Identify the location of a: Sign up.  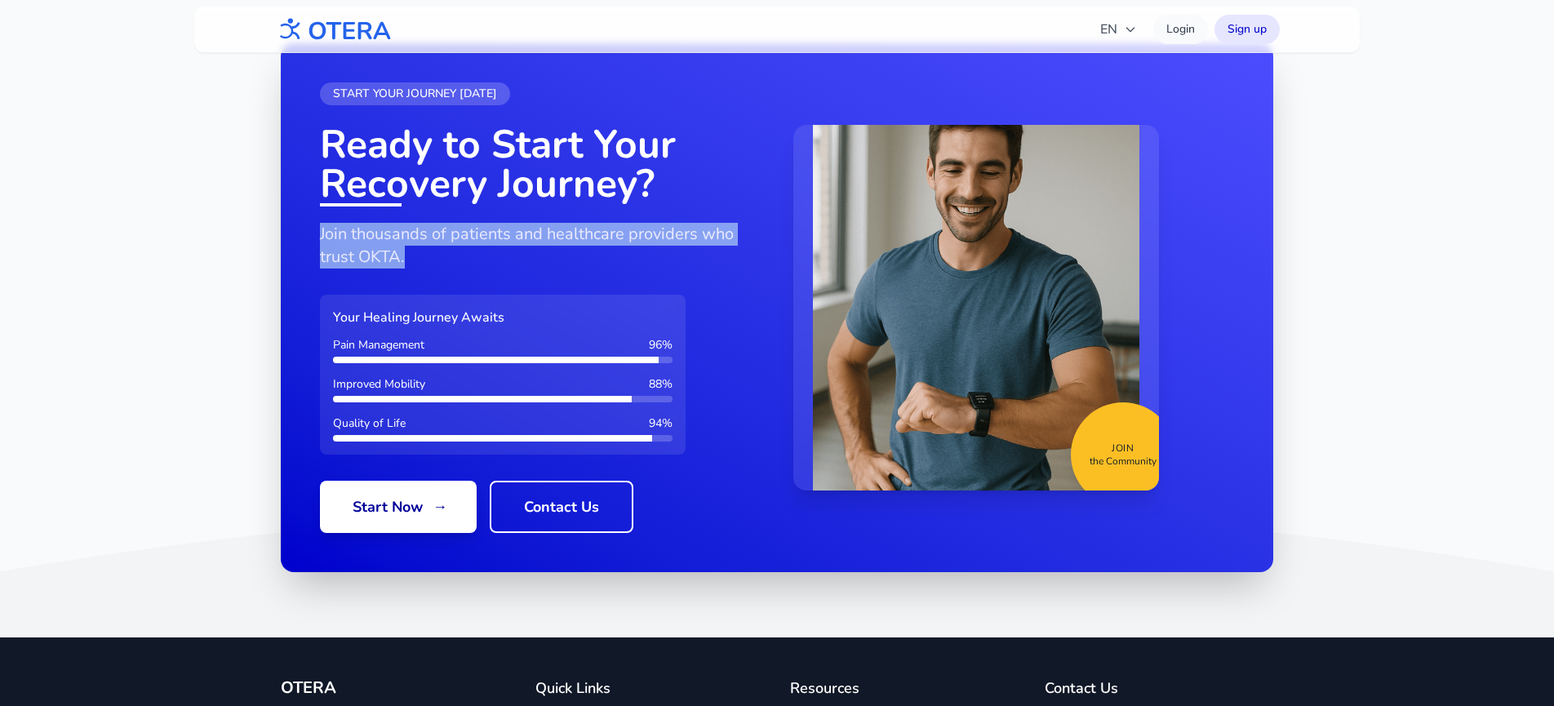
(1247, 29).